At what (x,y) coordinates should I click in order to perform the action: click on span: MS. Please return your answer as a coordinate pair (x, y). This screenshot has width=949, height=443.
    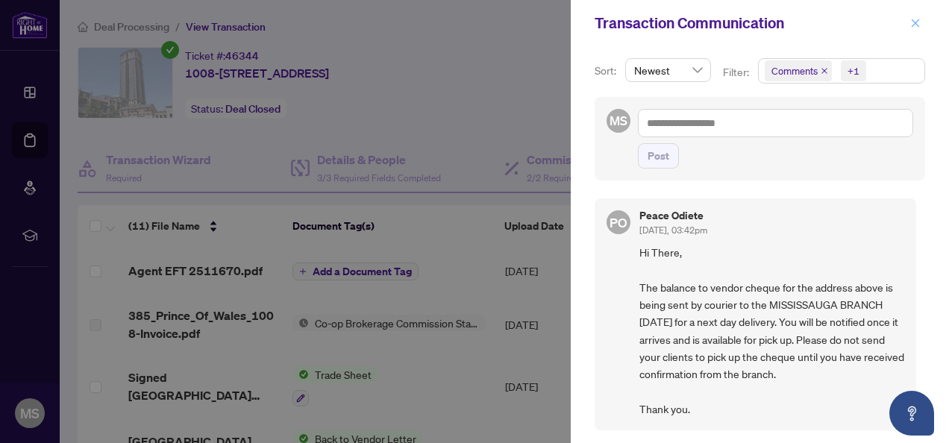
    Looking at the image, I should click on (618, 121).